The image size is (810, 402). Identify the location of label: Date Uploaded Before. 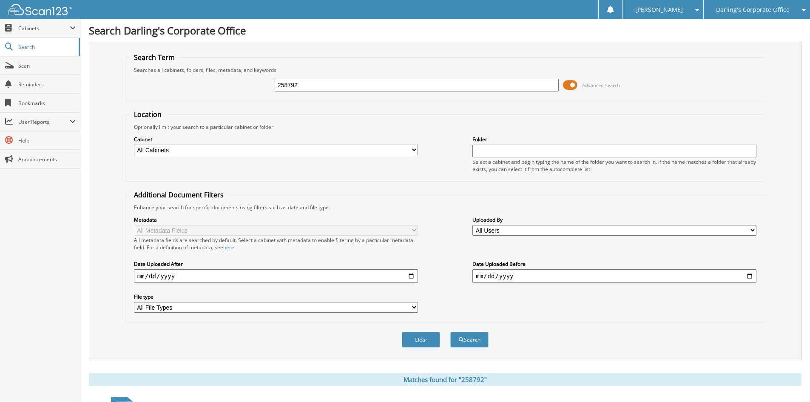
(615, 264).